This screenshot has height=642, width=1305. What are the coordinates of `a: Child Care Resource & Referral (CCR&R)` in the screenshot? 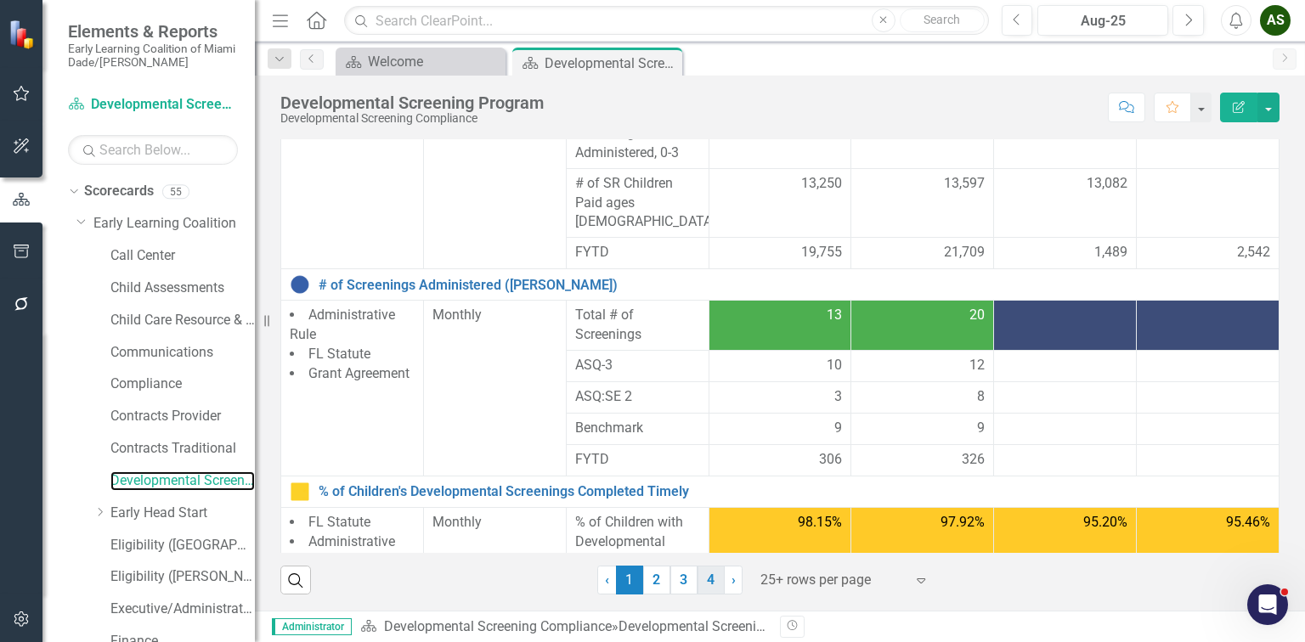 It's located at (183, 320).